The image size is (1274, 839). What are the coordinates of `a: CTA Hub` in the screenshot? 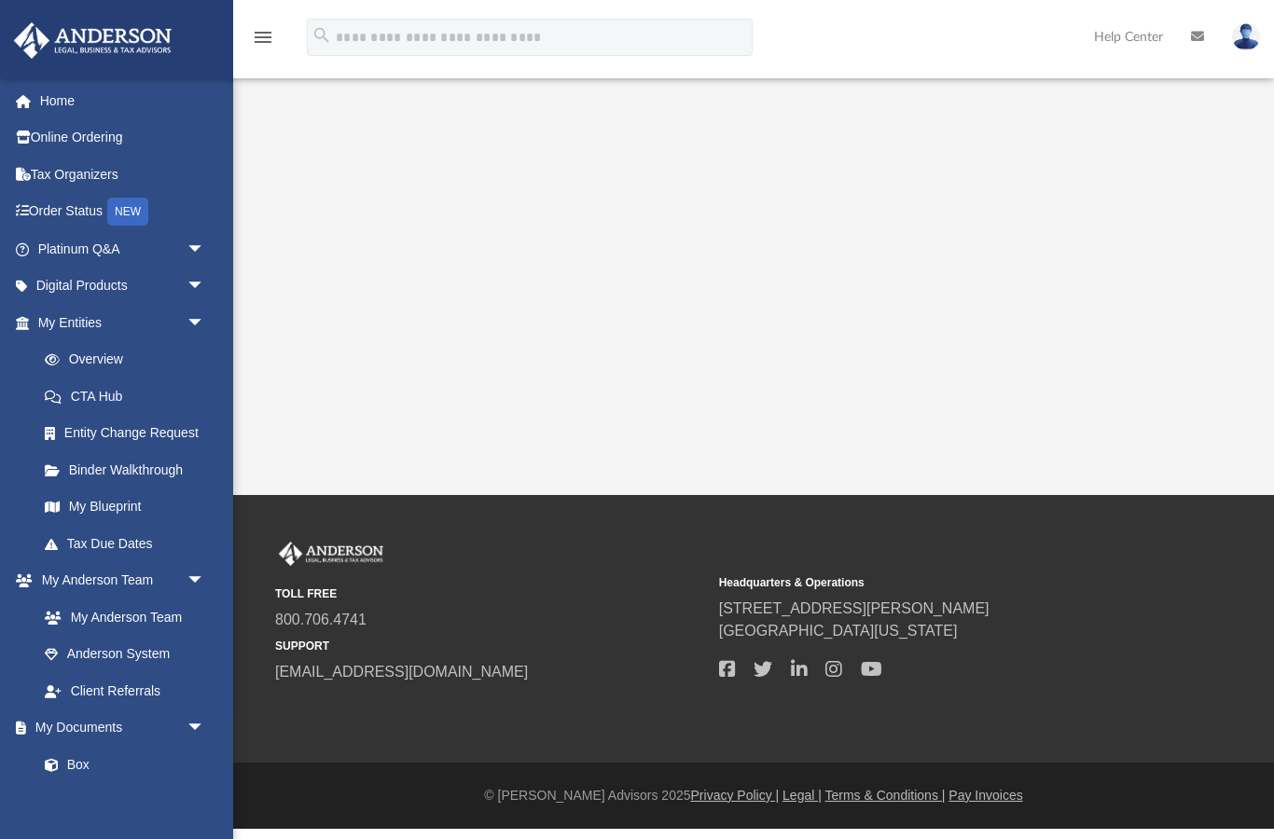 It's located at (130, 396).